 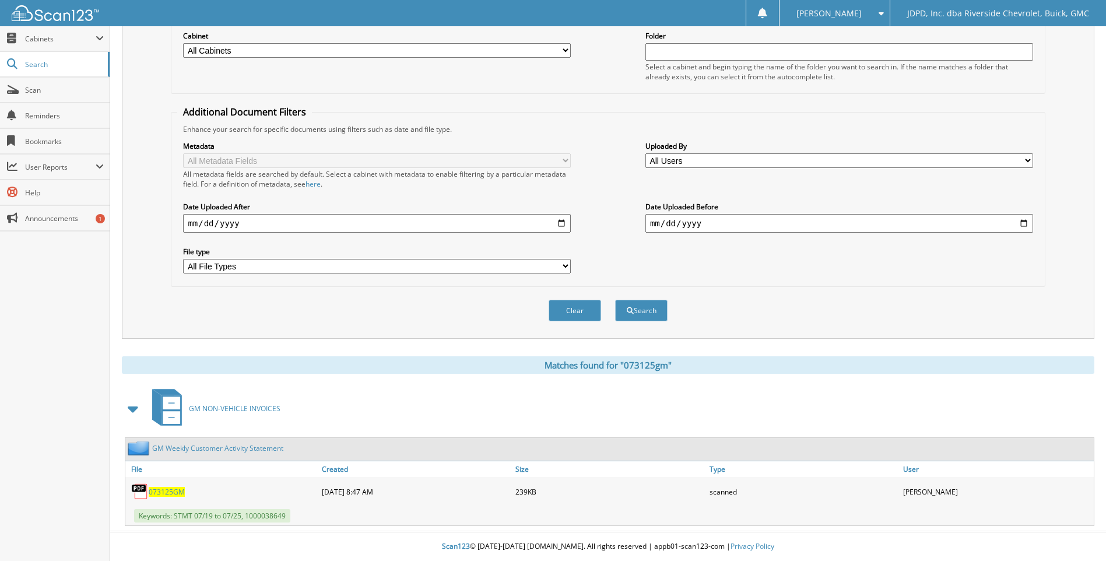 I want to click on img: folder2.png, so click(x=140, y=448).